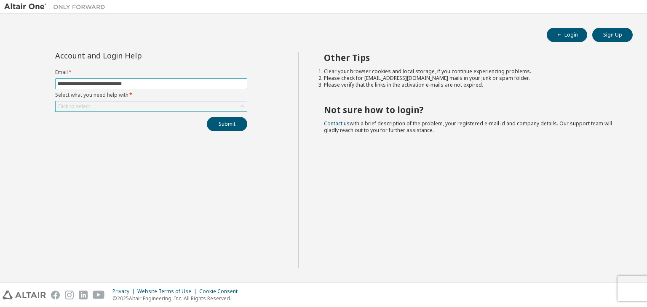 The width and height of the screenshot is (647, 307). I want to click on button: Sign Up, so click(612, 35).